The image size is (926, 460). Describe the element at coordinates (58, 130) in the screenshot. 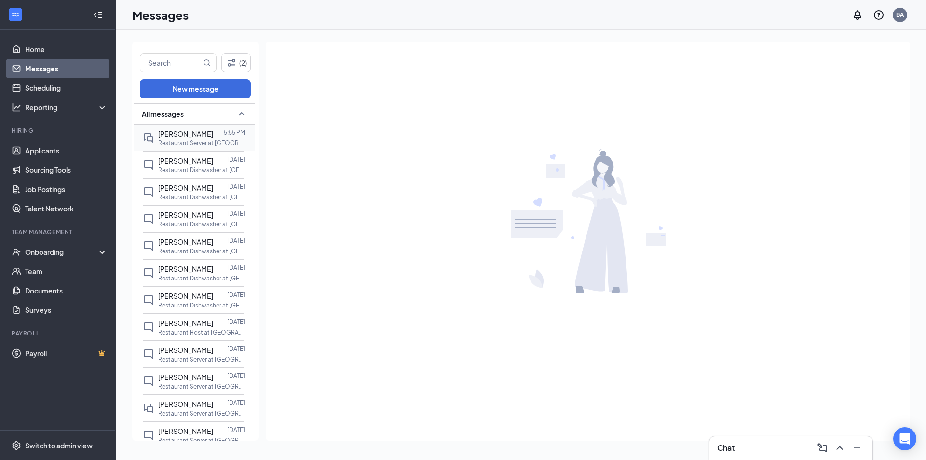

I see `div: Hiring` at that location.